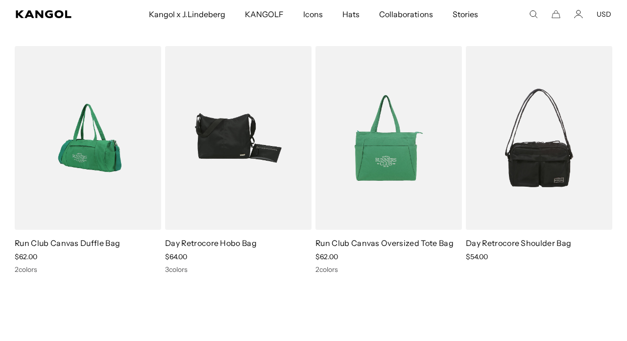 Image resolution: width=627 pixels, height=341 pixels. I want to click on a: Run Club Canvas Duffle Bag, so click(67, 243).